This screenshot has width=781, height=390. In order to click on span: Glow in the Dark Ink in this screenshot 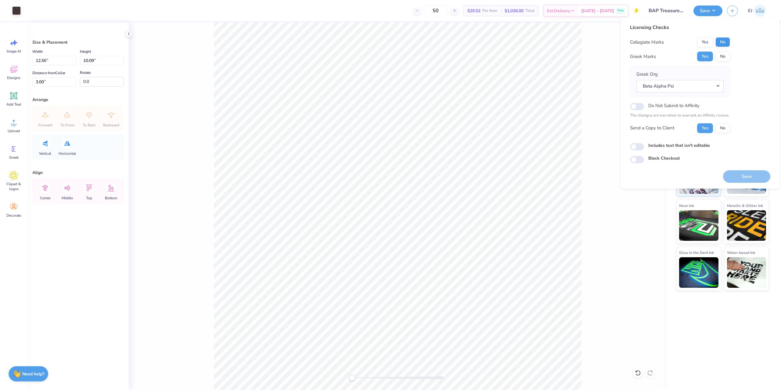, I will do `click(697, 252)`.